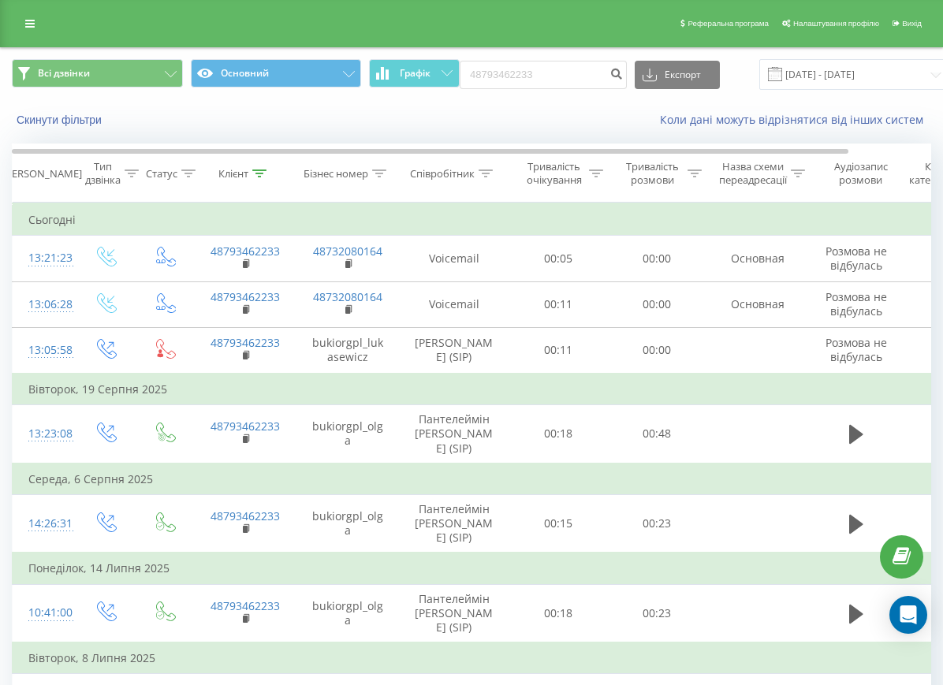 The image size is (943, 685). Describe the element at coordinates (795, 119) in the screenshot. I see `a: Коли дані можуть відрізнятися вiд інших систем` at that location.